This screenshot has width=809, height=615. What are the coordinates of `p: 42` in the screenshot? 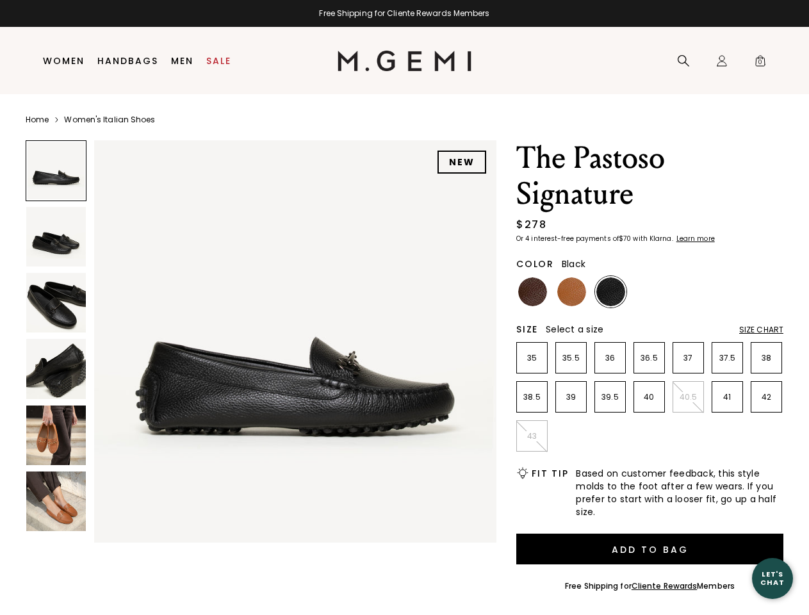 It's located at (766, 397).